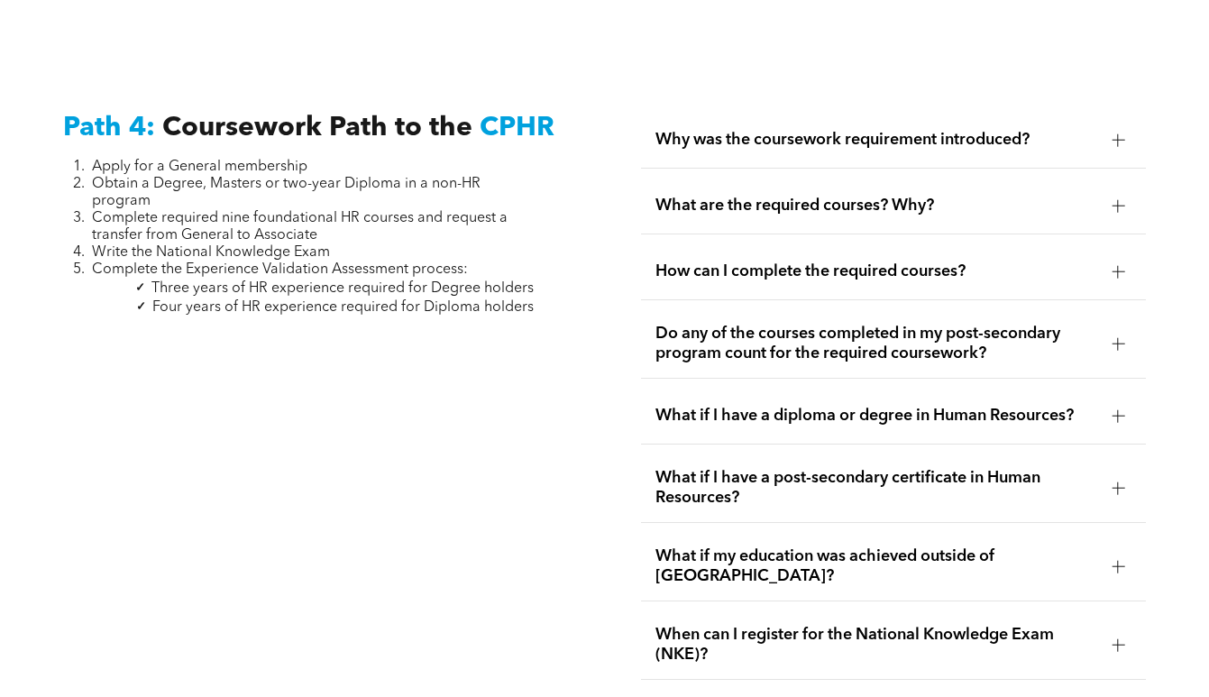  Describe the element at coordinates (877, 416) in the screenshot. I see `span: What if I have a diploma or degree in Human Resources?` at that location.